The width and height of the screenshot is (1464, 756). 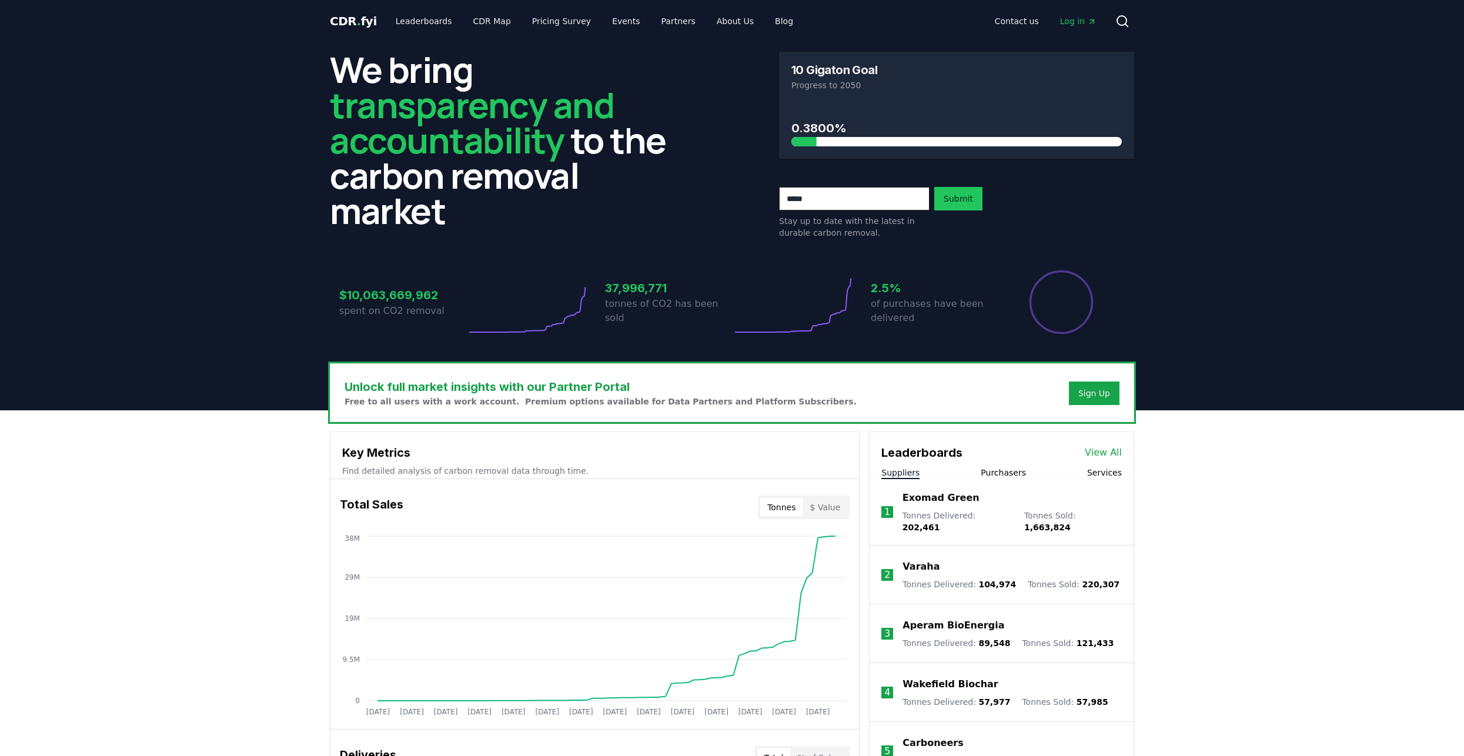 I want to click on p: Find detailed analysis of carbon removal data through time., so click(x=595, y=471).